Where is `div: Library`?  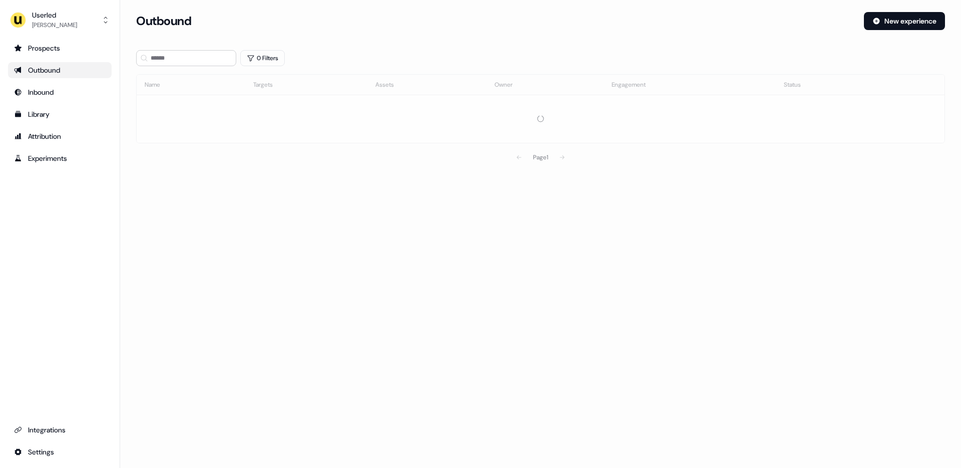
div: Library is located at coordinates (60, 114).